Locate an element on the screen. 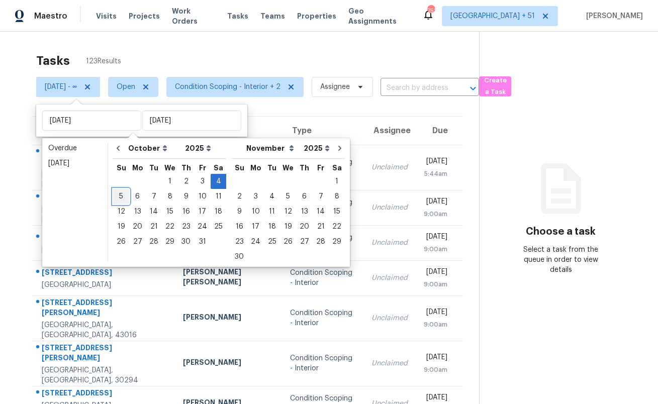 The width and height of the screenshot is (658, 404). h2: Tasks is located at coordinates (53, 61).